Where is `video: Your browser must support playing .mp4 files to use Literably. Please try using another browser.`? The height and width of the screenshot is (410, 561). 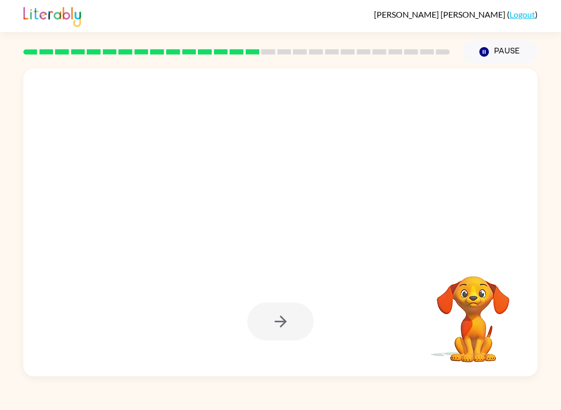 video: Your browser must support playing .mp4 files to use Literably. Please try using another browser. is located at coordinates (473, 312).